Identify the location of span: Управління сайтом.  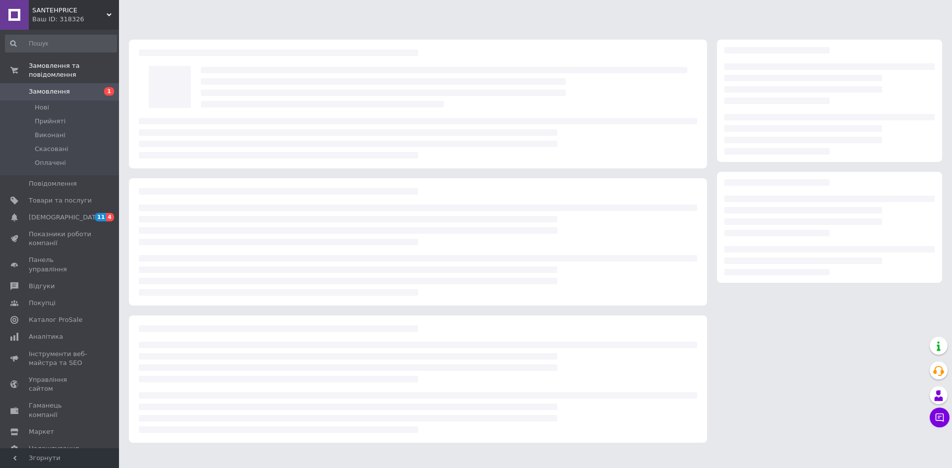
(60, 385).